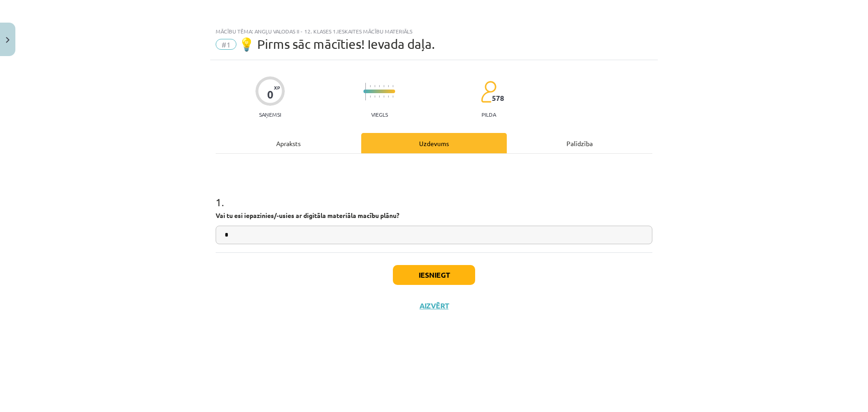 The width and height of the screenshot is (868, 412). I want to click on img: students-c634bb4e5e11cddfef0936a35e636f08e4e9abd3cc4e673bd6f9a4125e45ecb1.svg, so click(488, 92).